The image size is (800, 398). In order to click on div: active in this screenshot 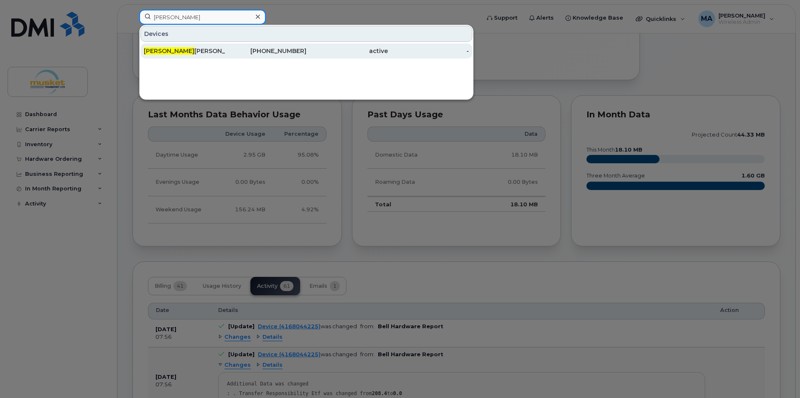, I will do `click(347, 51)`.